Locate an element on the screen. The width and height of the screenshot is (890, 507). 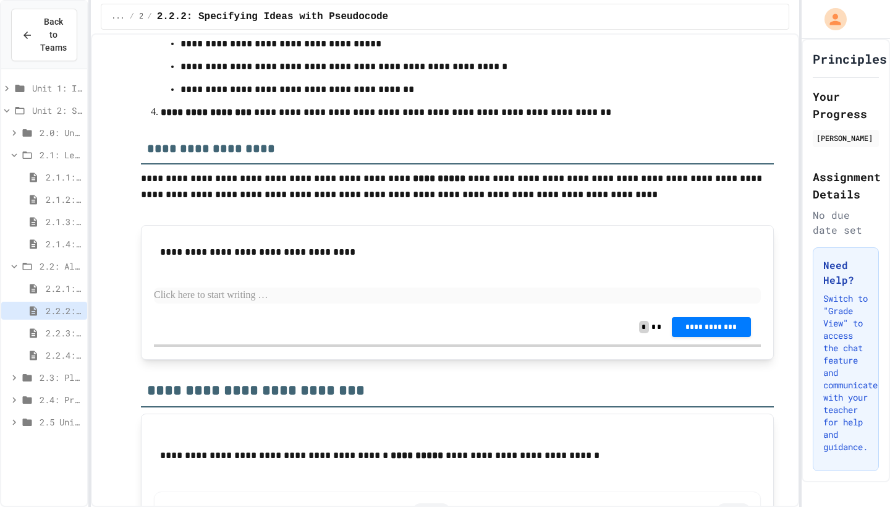
span: 2.0: Unit Overview is located at coordinates (61, 132).